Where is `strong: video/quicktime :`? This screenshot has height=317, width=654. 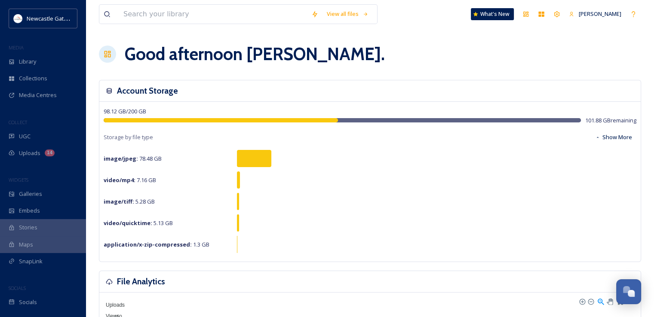
strong: video/quicktime : is located at coordinates (128, 223).